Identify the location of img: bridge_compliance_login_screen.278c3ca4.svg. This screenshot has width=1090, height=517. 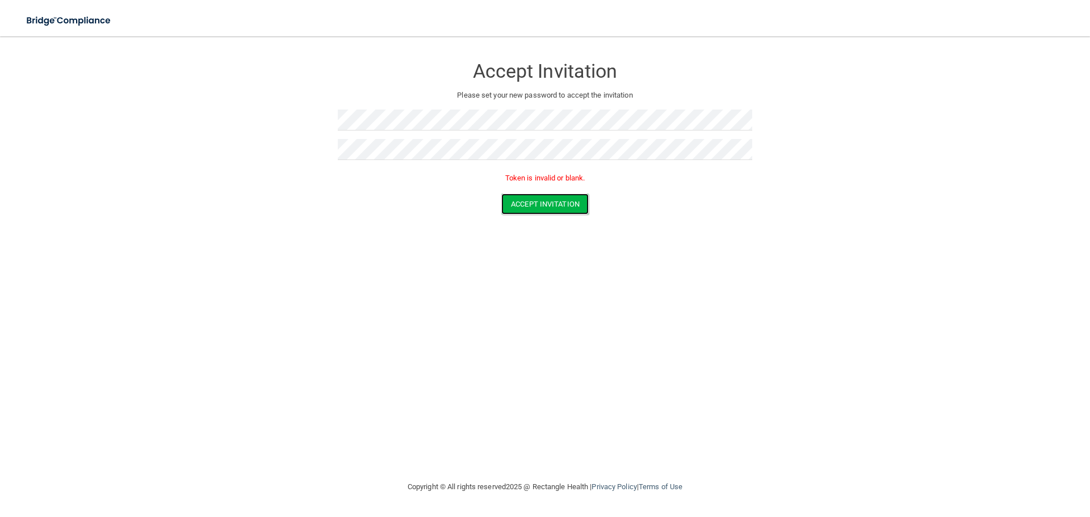
(69, 20).